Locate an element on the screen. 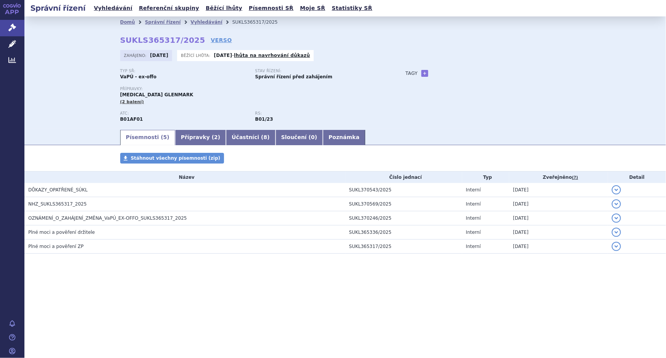 This screenshot has width=666, height=358. span: Běžící lhůta: is located at coordinates (196, 55).